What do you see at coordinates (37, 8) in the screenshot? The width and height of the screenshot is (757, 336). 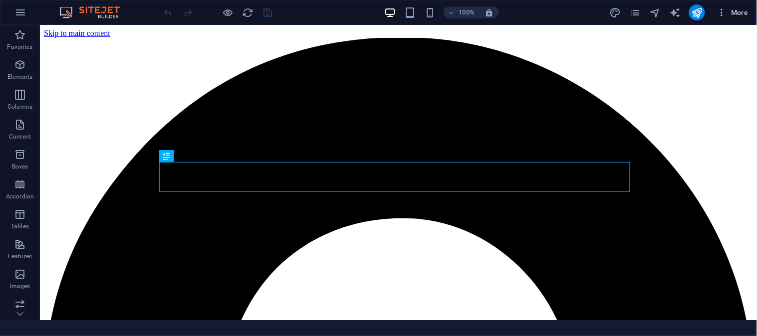 I see `a: Skip to main content` at bounding box center [37, 8].